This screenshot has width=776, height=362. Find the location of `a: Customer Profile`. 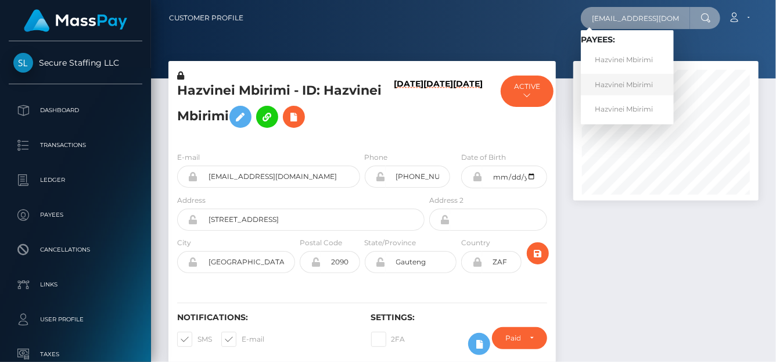

a: Customer Profile is located at coordinates (206, 18).